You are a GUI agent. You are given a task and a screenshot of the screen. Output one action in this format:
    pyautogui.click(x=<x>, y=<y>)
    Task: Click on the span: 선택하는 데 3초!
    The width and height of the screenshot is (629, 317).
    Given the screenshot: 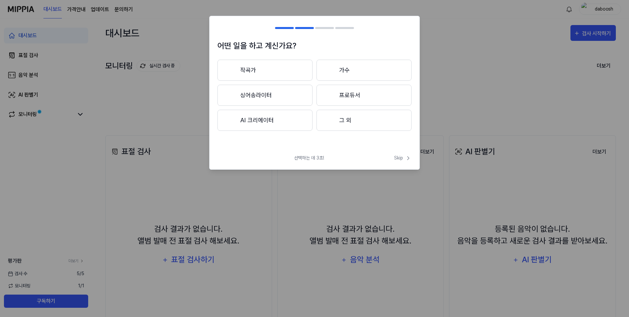 What is the action you would take?
    pyautogui.click(x=309, y=158)
    